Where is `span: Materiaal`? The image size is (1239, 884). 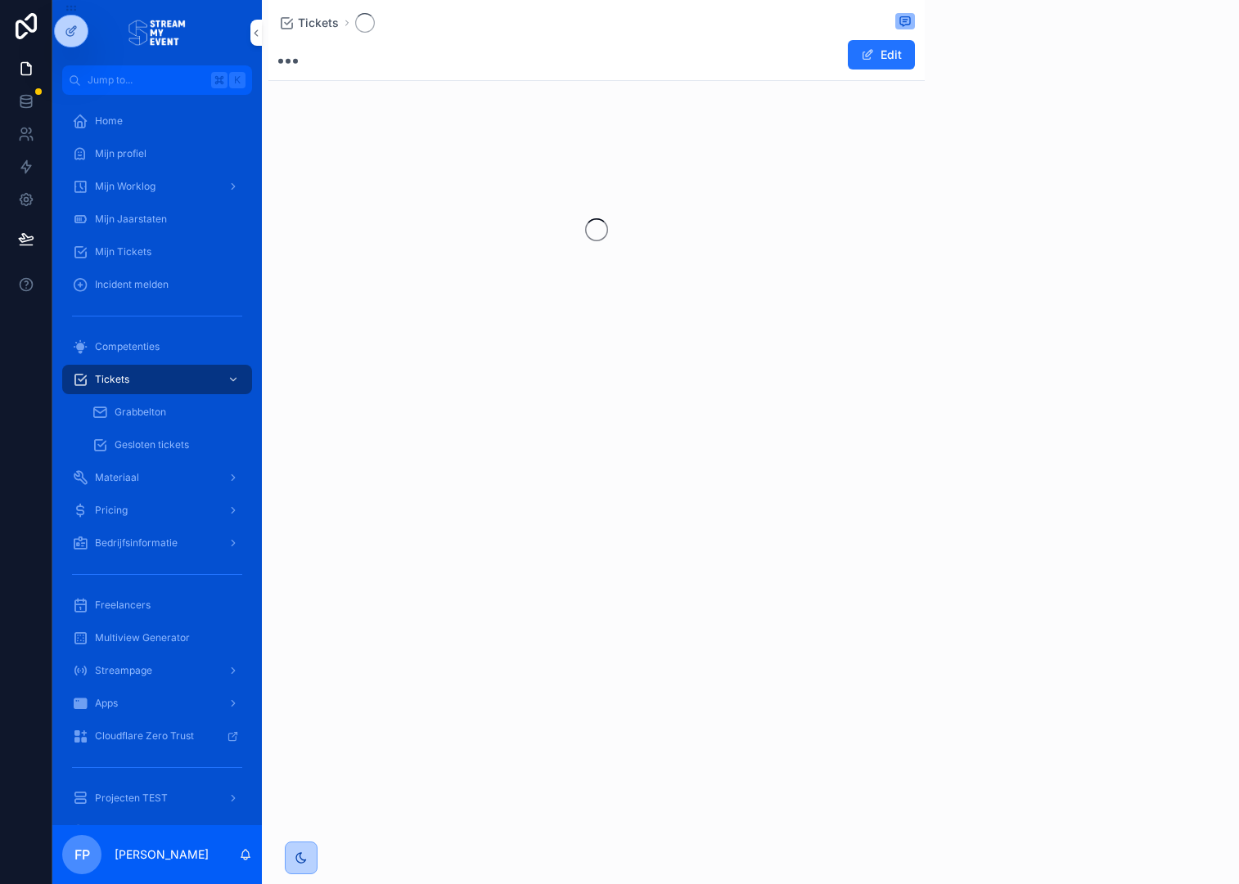 span: Materiaal is located at coordinates (117, 478).